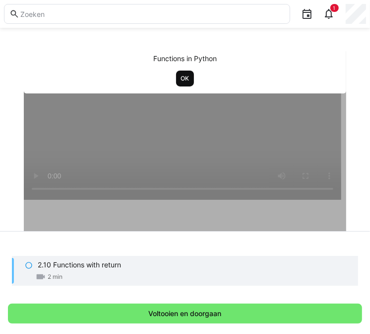 The width and height of the screenshot is (370, 334). Describe the element at coordinates (185, 59) in the screenshot. I see `p: Functions in Python` at that location.